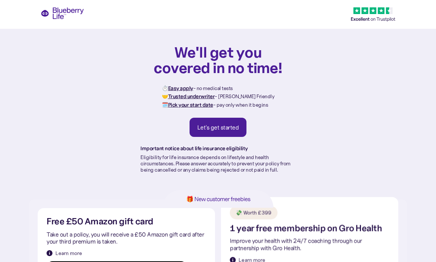 This screenshot has width=436, height=262. Describe the element at coordinates (306, 229) in the screenshot. I see `h2: 1 year free membership on Gro Health` at that location.